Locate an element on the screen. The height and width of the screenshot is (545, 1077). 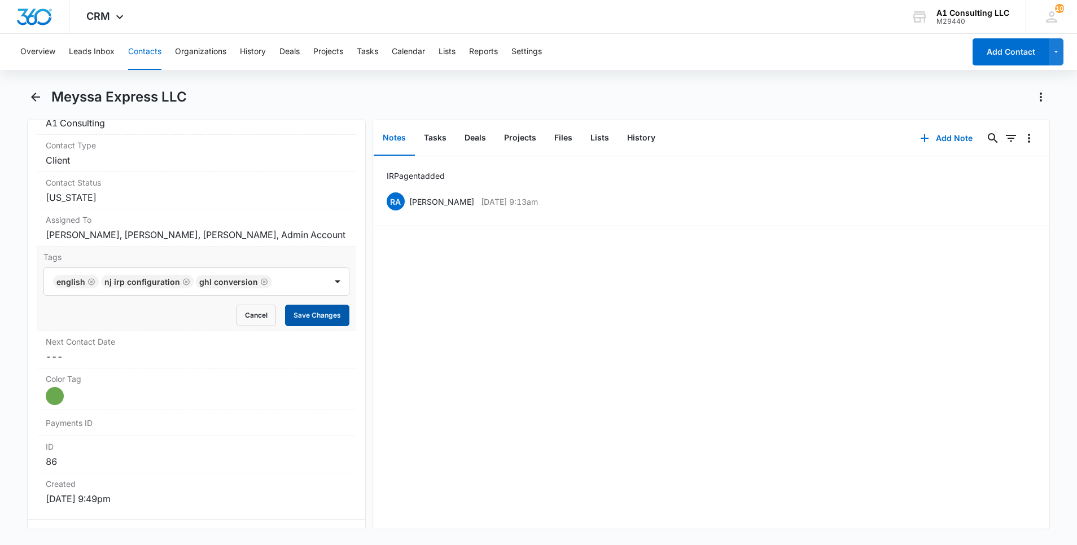
div: account name is located at coordinates (973, 13).